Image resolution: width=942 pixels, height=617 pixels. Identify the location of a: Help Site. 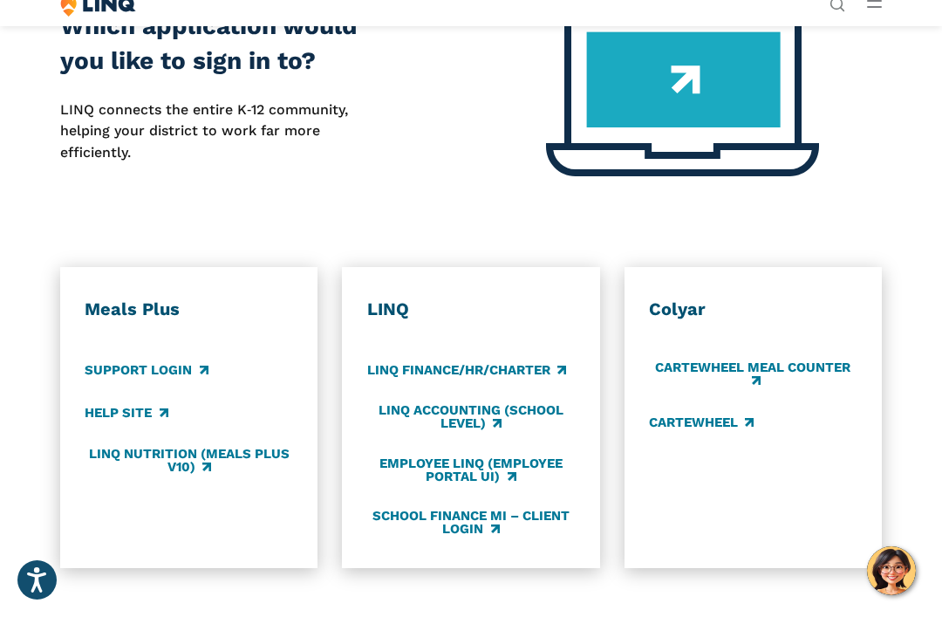
(126, 413).